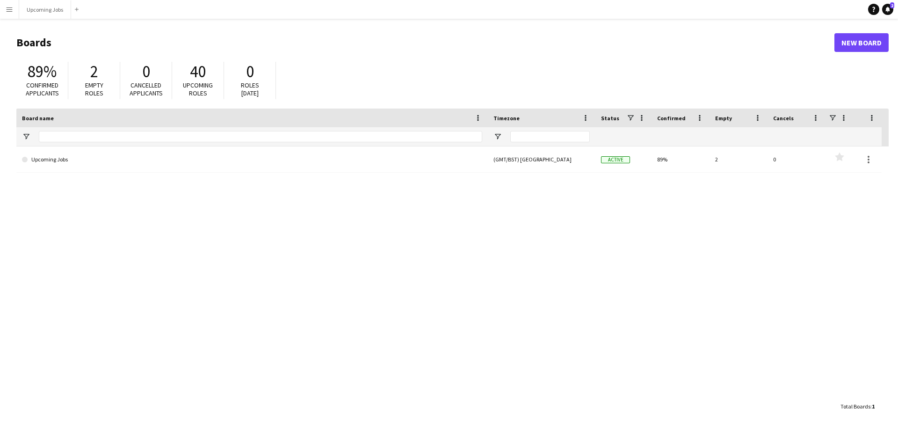  What do you see at coordinates (671, 118) in the screenshot?
I see `span: Confirmed` at bounding box center [671, 118].